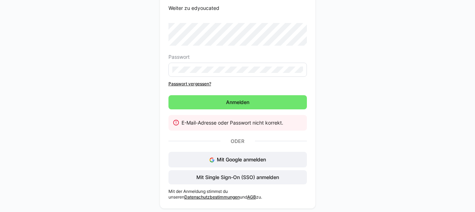 This screenshot has height=212, width=475. Describe the element at coordinates (252, 196) in the screenshot. I see `a: AGB` at that location.